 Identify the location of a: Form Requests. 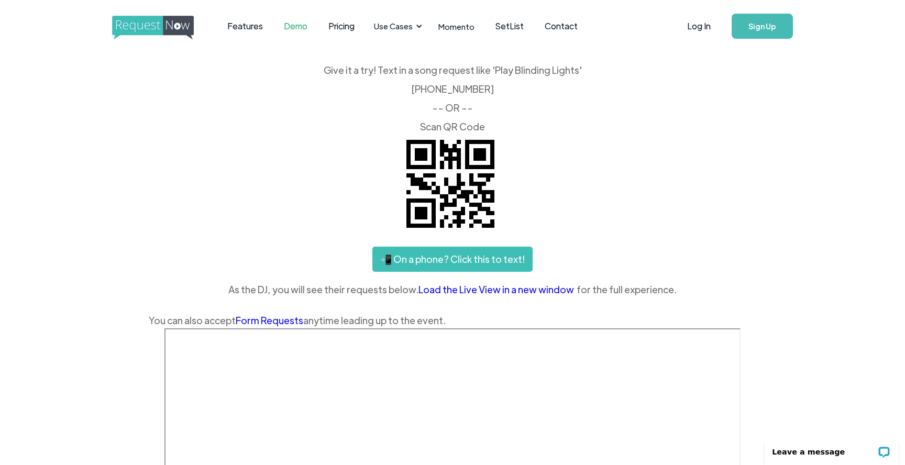
(269, 320).